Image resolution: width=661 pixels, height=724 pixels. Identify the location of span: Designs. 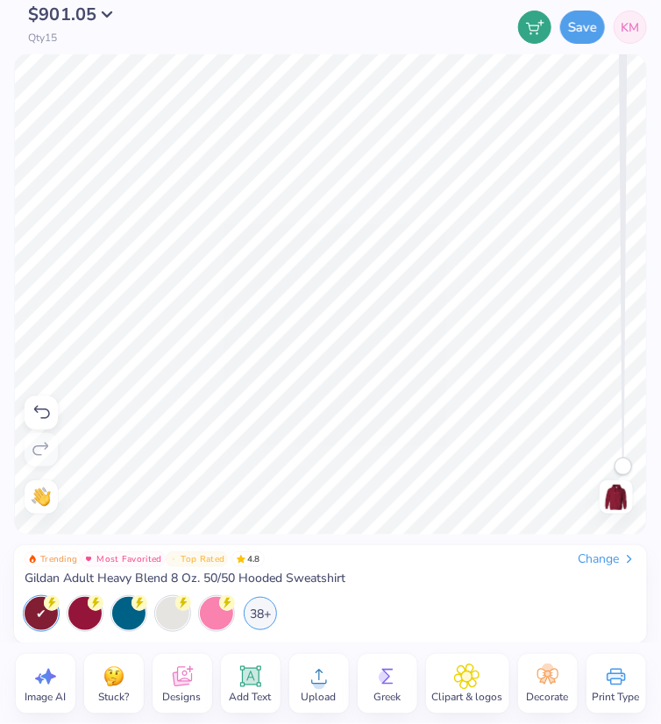
(182, 697).